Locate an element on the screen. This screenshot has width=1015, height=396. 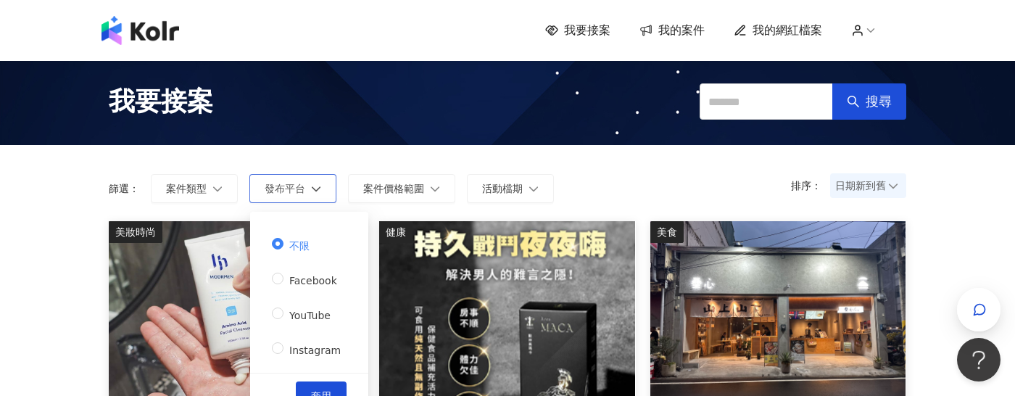
span: Instagram is located at coordinates (315, 350).